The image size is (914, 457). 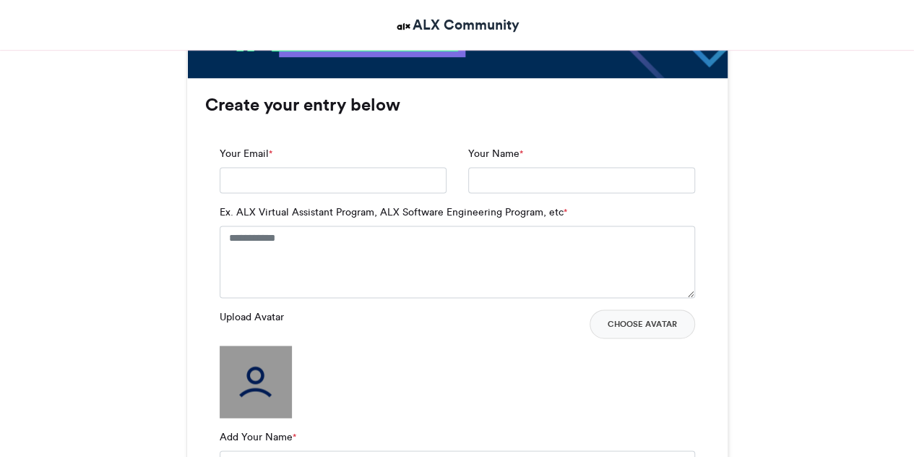 What do you see at coordinates (496, 153) in the screenshot?
I see `label: Your Name` at bounding box center [496, 153].